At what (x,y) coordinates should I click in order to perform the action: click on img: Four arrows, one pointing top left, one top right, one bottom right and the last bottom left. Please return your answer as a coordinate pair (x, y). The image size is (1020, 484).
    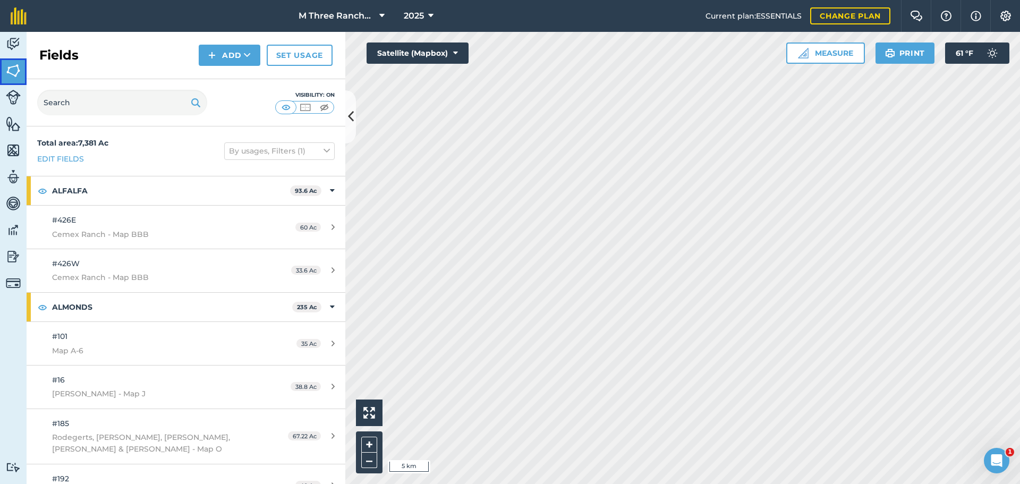
    Looking at the image, I should click on (369, 413).